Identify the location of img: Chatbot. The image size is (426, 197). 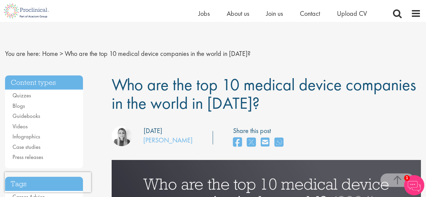
(414, 185).